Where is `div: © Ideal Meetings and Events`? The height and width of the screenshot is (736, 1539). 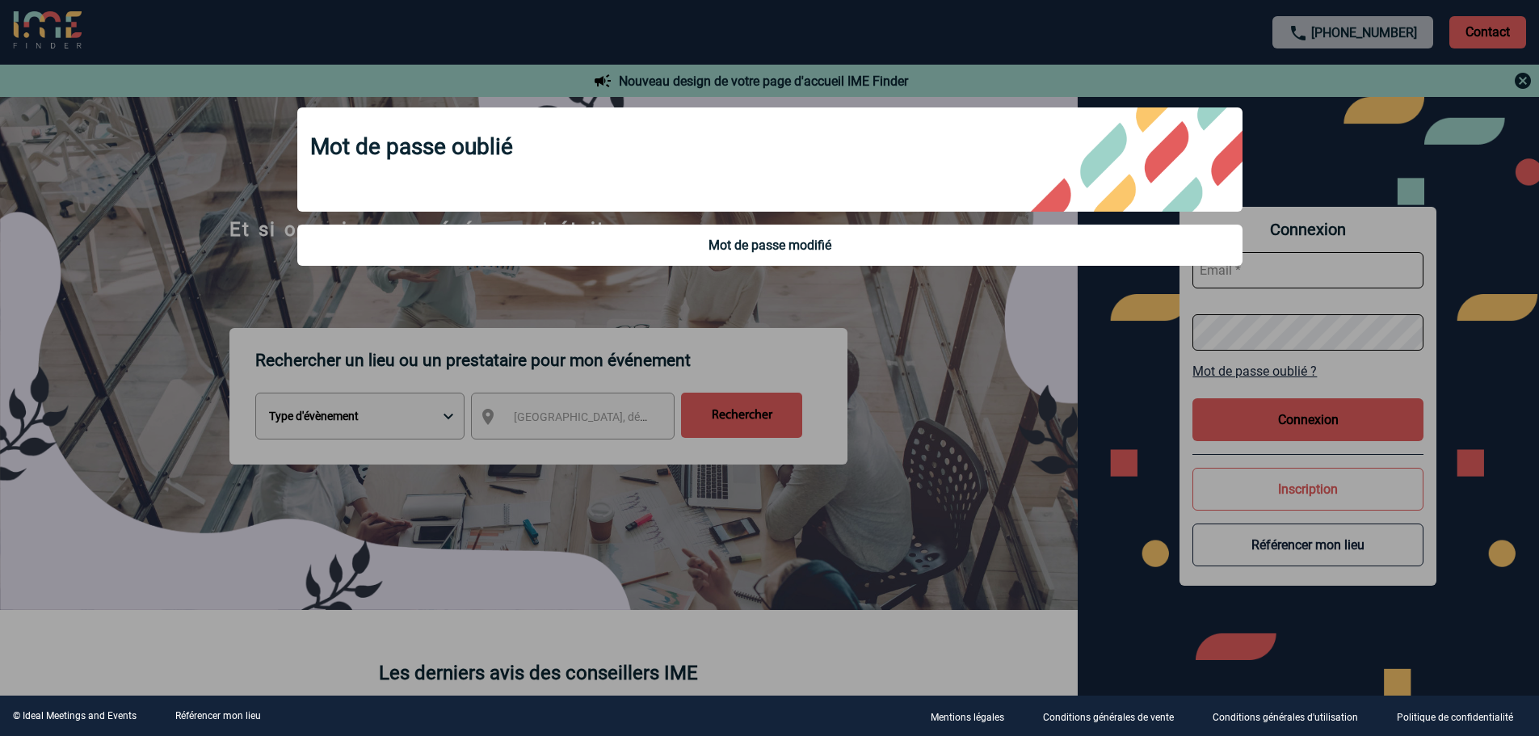
div: © Ideal Meetings and Events is located at coordinates (74, 716).